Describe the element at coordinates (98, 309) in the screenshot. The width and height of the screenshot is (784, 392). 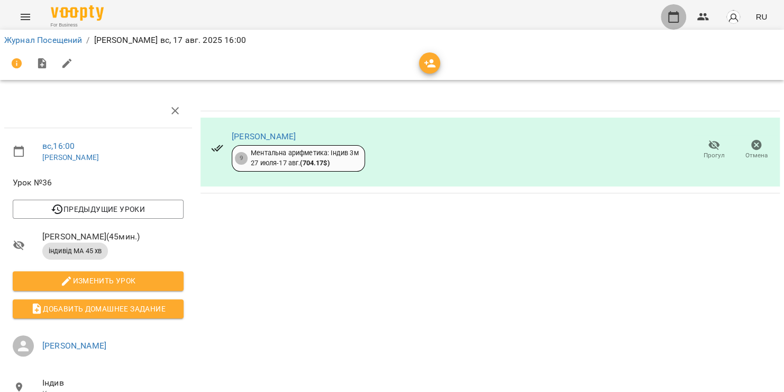
I see `button: Добавить домашнее задание` at that location.